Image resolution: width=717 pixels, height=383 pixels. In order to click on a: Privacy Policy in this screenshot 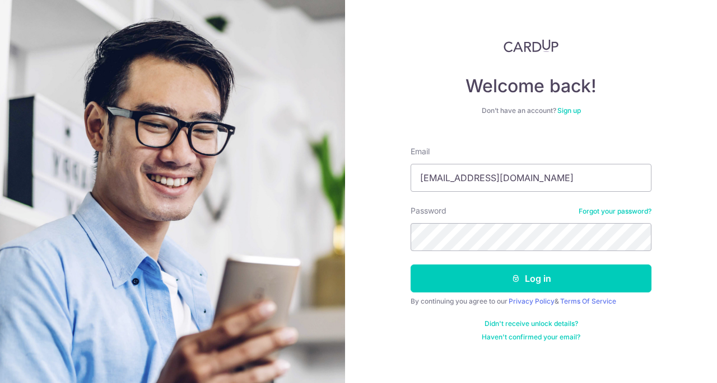, I will do `click(531, 301)`.